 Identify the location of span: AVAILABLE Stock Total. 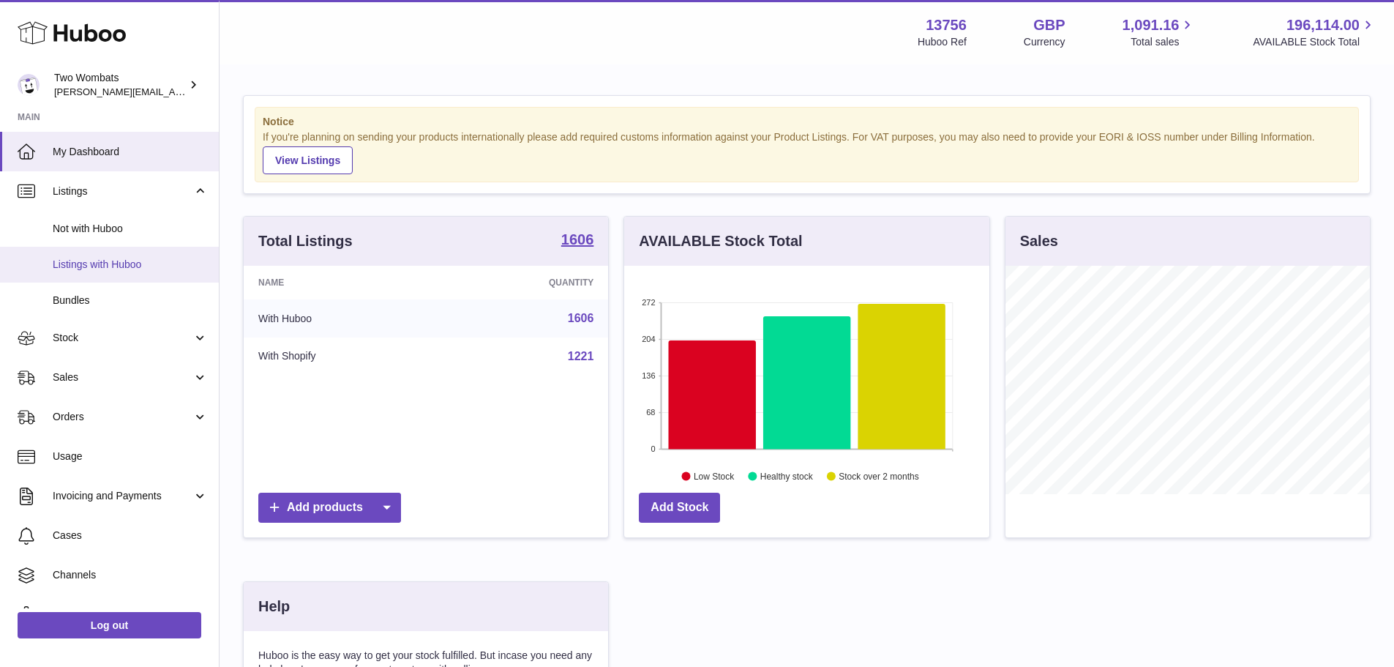
(1314, 42).